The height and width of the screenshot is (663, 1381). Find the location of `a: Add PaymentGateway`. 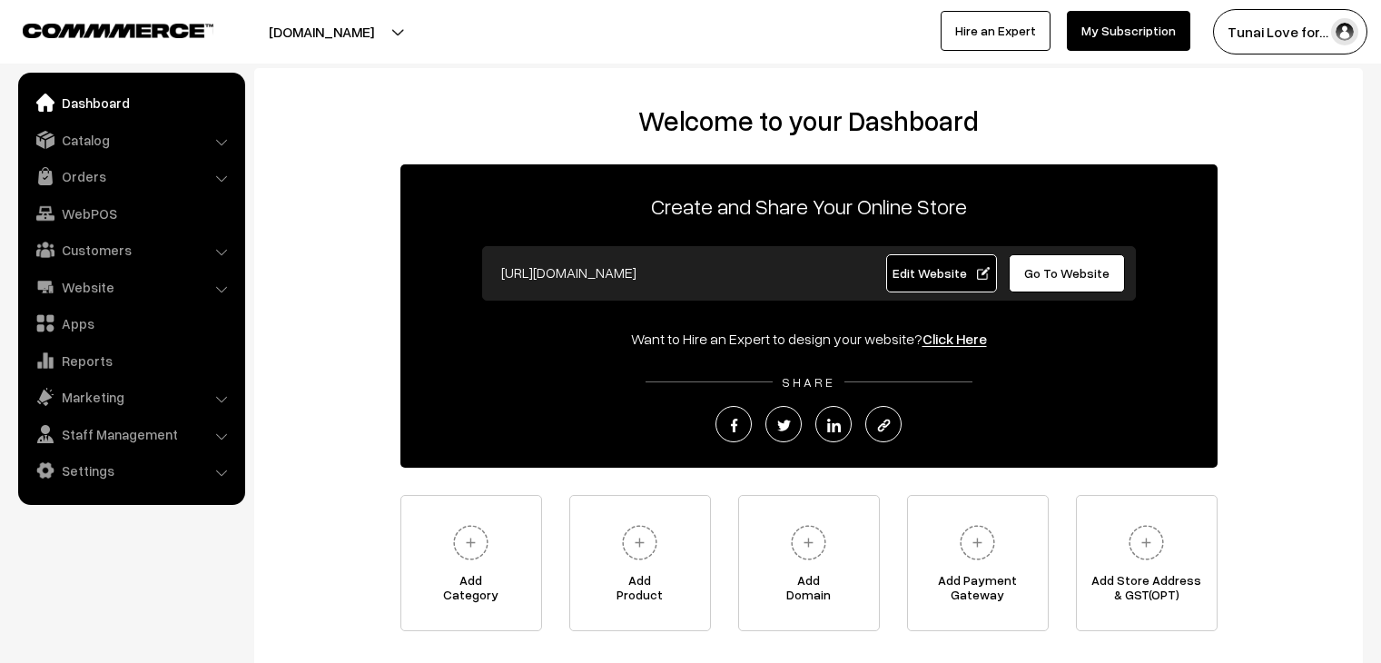

a: Add PaymentGateway is located at coordinates (978, 563).